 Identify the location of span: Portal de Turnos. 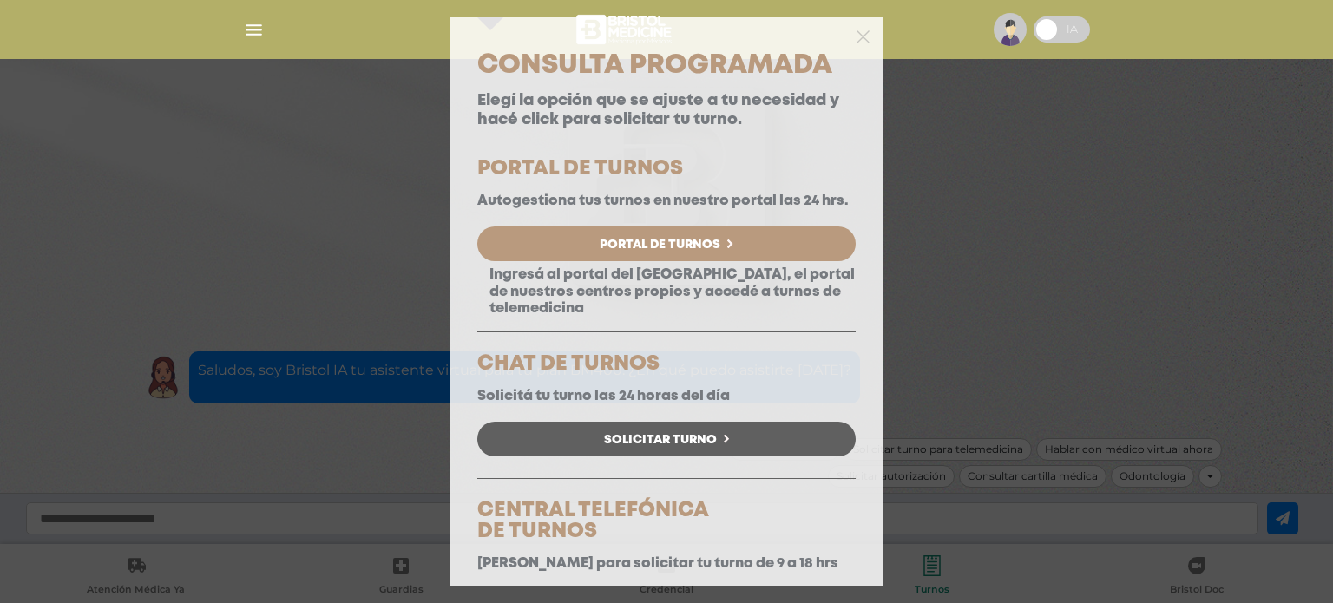
(660, 245).